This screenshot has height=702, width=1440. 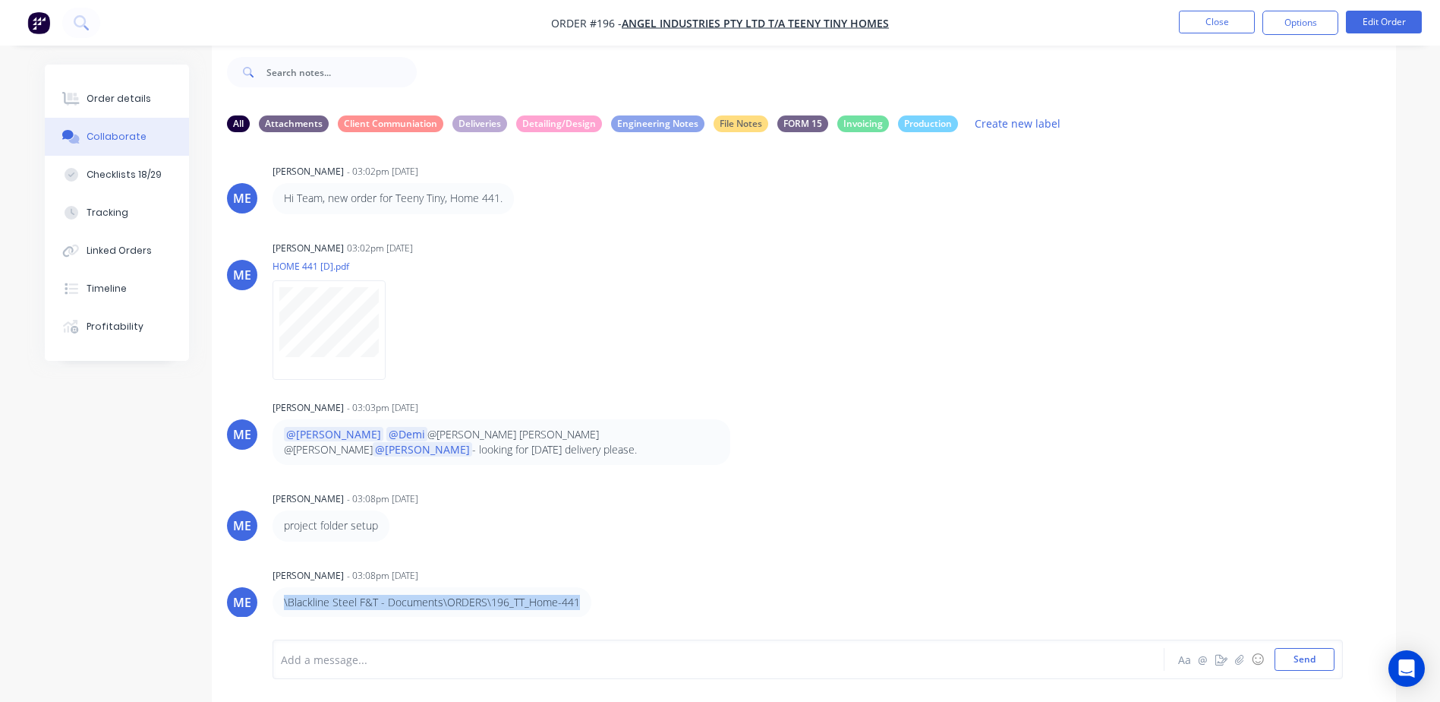 I want to click on button: Profitability, so click(x=117, y=326).